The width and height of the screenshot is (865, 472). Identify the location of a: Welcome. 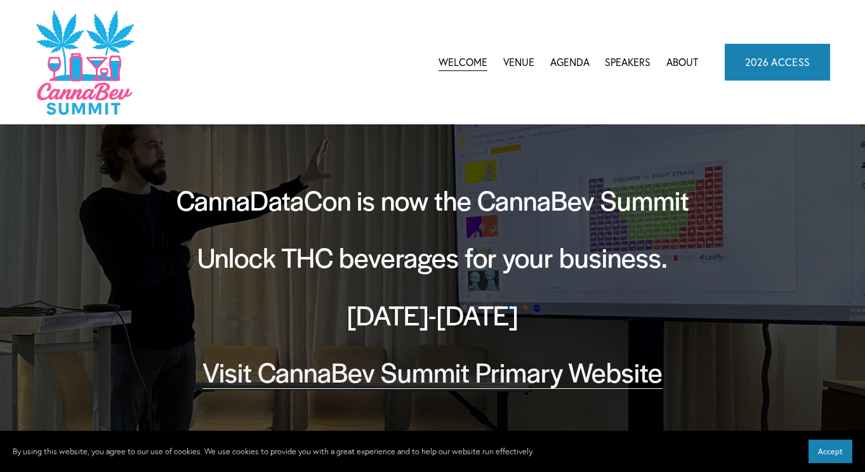
(463, 62).